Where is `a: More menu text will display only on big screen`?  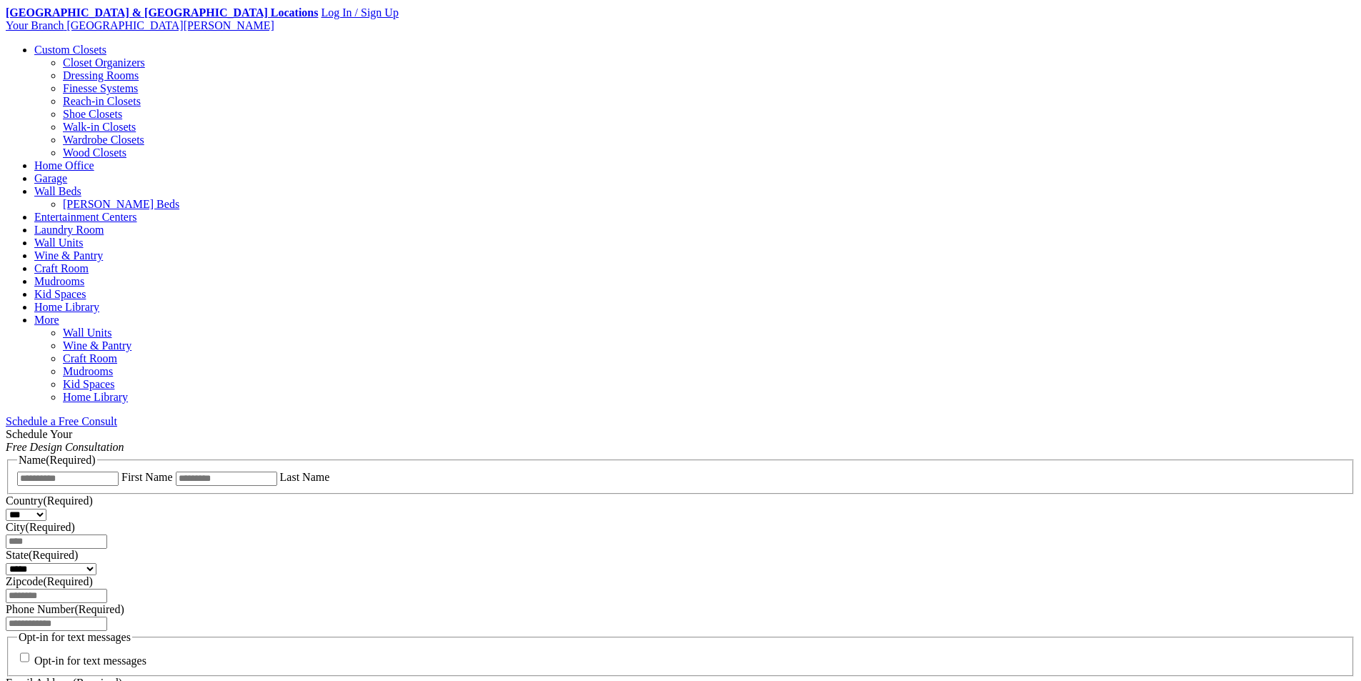 a: More menu text will display only on big screen is located at coordinates (46, 319).